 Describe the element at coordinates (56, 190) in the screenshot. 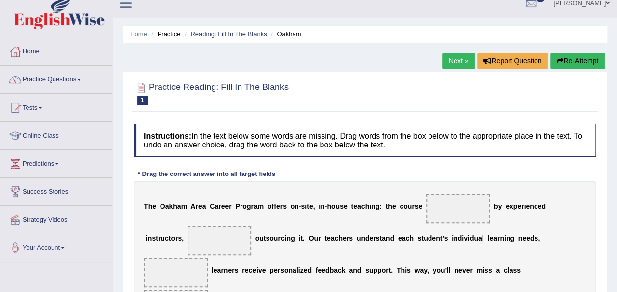

I see `a: Success Stories` at that location.